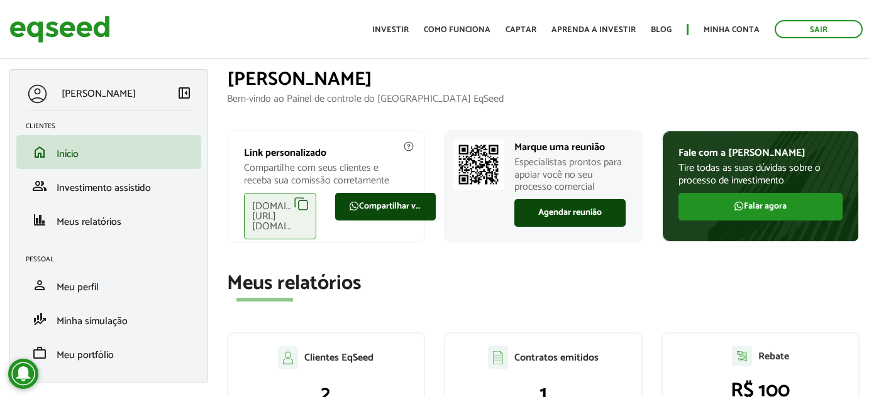 This screenshot has height=397, width=869. I want to click on li: Meus relatórios, so click(109, 220).